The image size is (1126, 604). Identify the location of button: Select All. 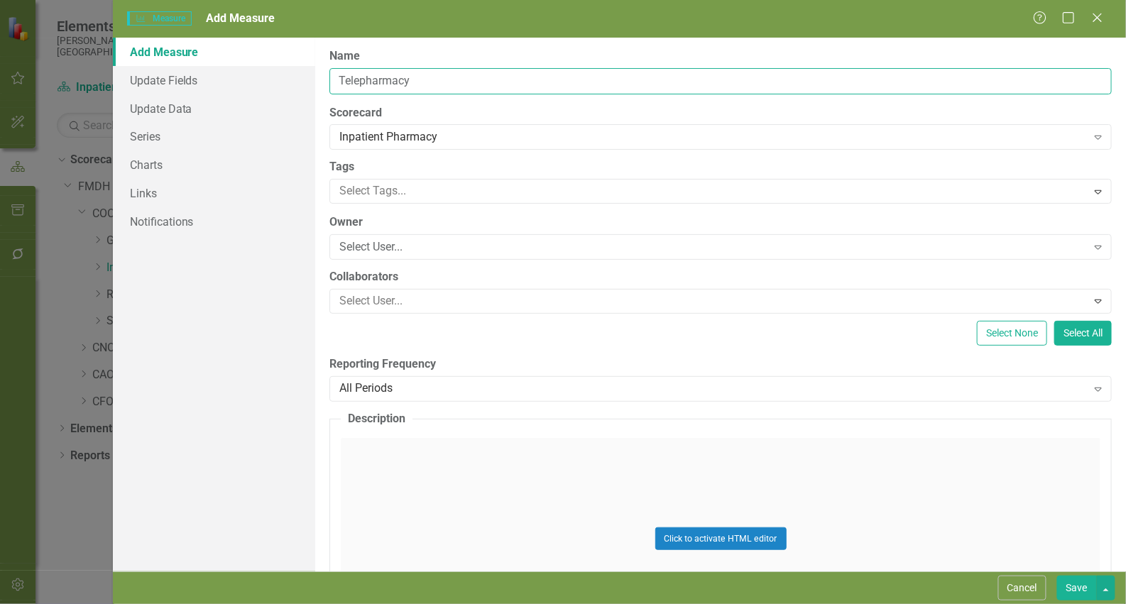
(1083, 333).